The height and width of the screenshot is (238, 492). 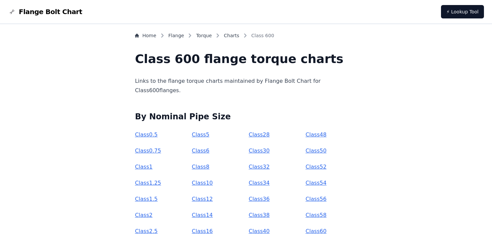 What do you see at coordinates (12, 12) in the screenshot?
I see `img: Flange Bolt Chart Logo` at bounding box center [12, 12].